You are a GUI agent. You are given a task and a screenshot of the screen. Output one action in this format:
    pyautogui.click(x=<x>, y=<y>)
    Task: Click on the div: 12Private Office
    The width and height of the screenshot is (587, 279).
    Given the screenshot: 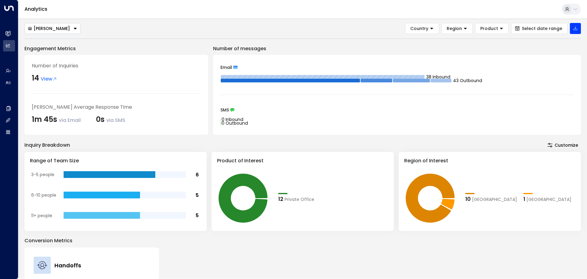 What is the action you would take?
    pyautogui.click(x=304, y=199)
    